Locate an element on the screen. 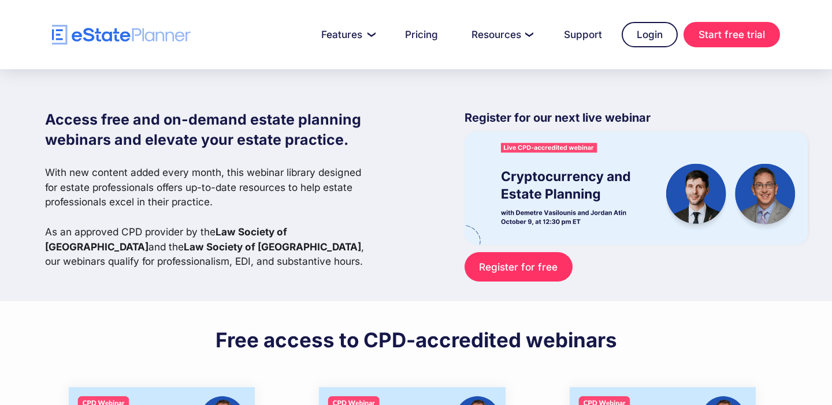  h2: Free access to CPD-accredited webinars is located at coordinates (416, 340).